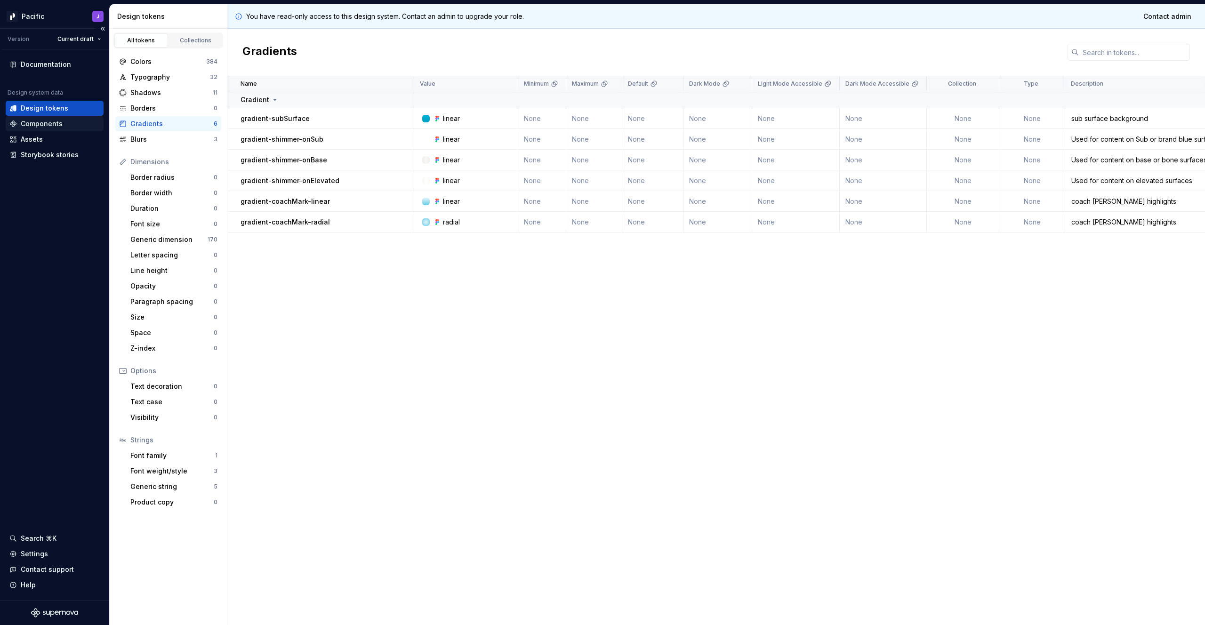 The height and width of the screenshot is (625, 1205). What do you see at coordinates (285, 201) in the screenshot?
I see `p: gradient-coachMark-linear` at bounding box center [285, 201].